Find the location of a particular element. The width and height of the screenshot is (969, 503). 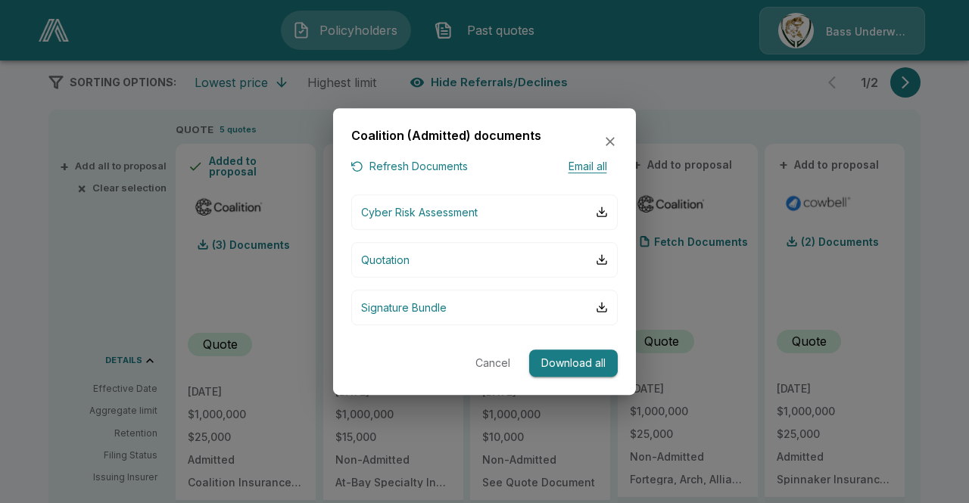

button: Email all is located at coordinates (587, 167).